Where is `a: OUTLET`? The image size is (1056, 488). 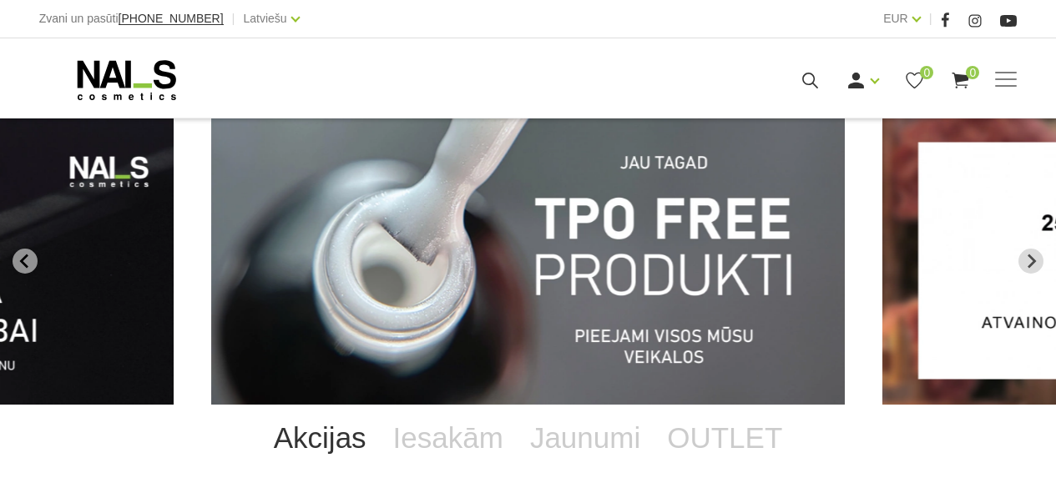
a: OUTLET is located at coordinates (725, 438).